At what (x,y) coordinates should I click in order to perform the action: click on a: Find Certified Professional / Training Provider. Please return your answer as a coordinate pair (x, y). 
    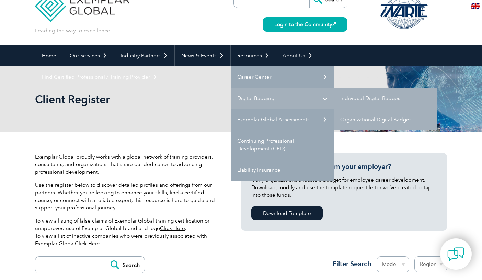
    Looking at the image, I should click on (100, 77).